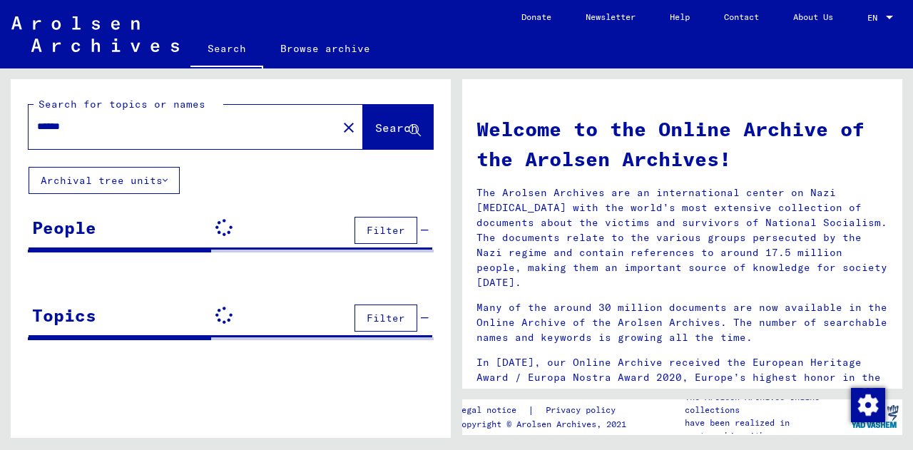 The width and height of the screenshot is (913, 450). I want to click on img: Arolsen_neg.svg, so click(95, 34).